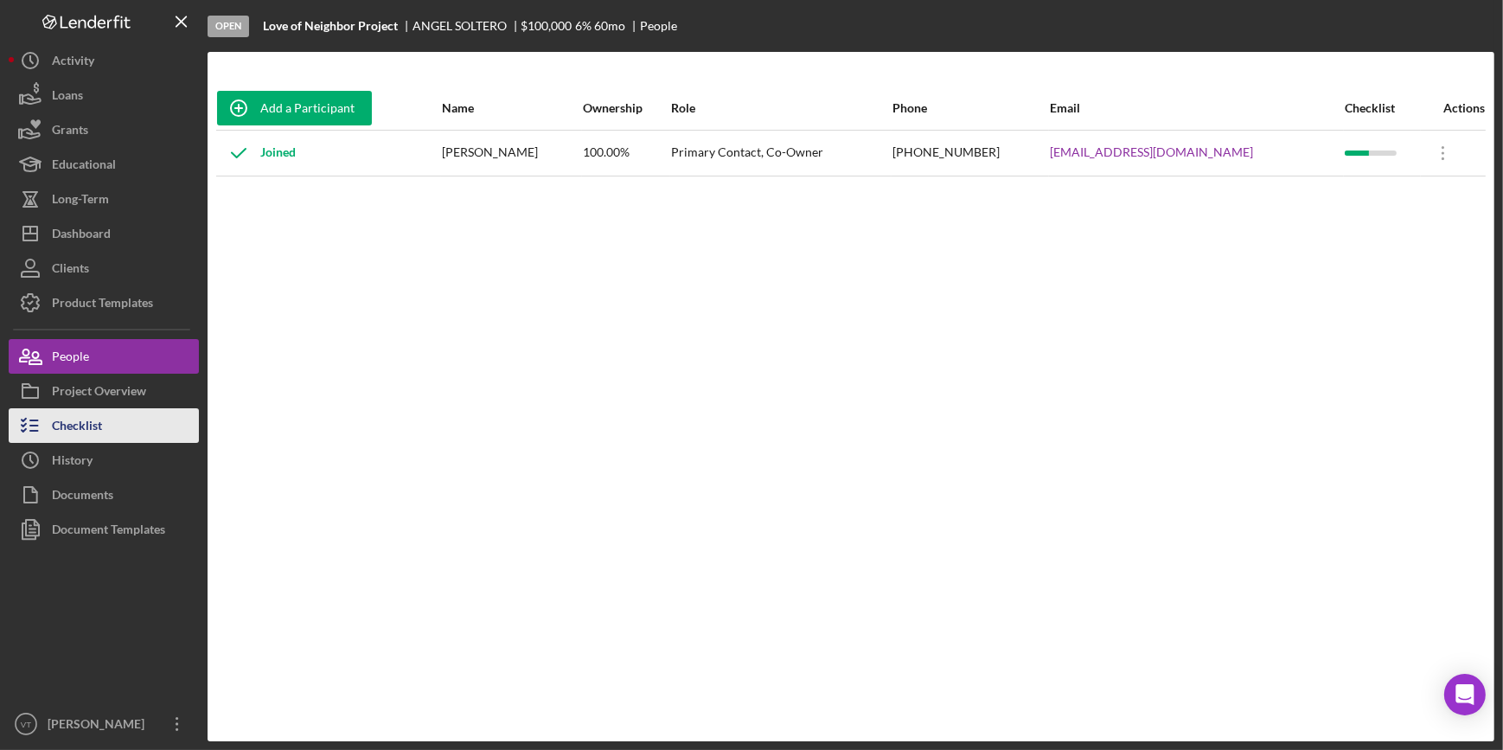 The width and height of the screenshot is (1503, 750). What do you see at coordinates (104, 268) in the screenshot?
I see `a: Clients` at bounding box center [104, 268].